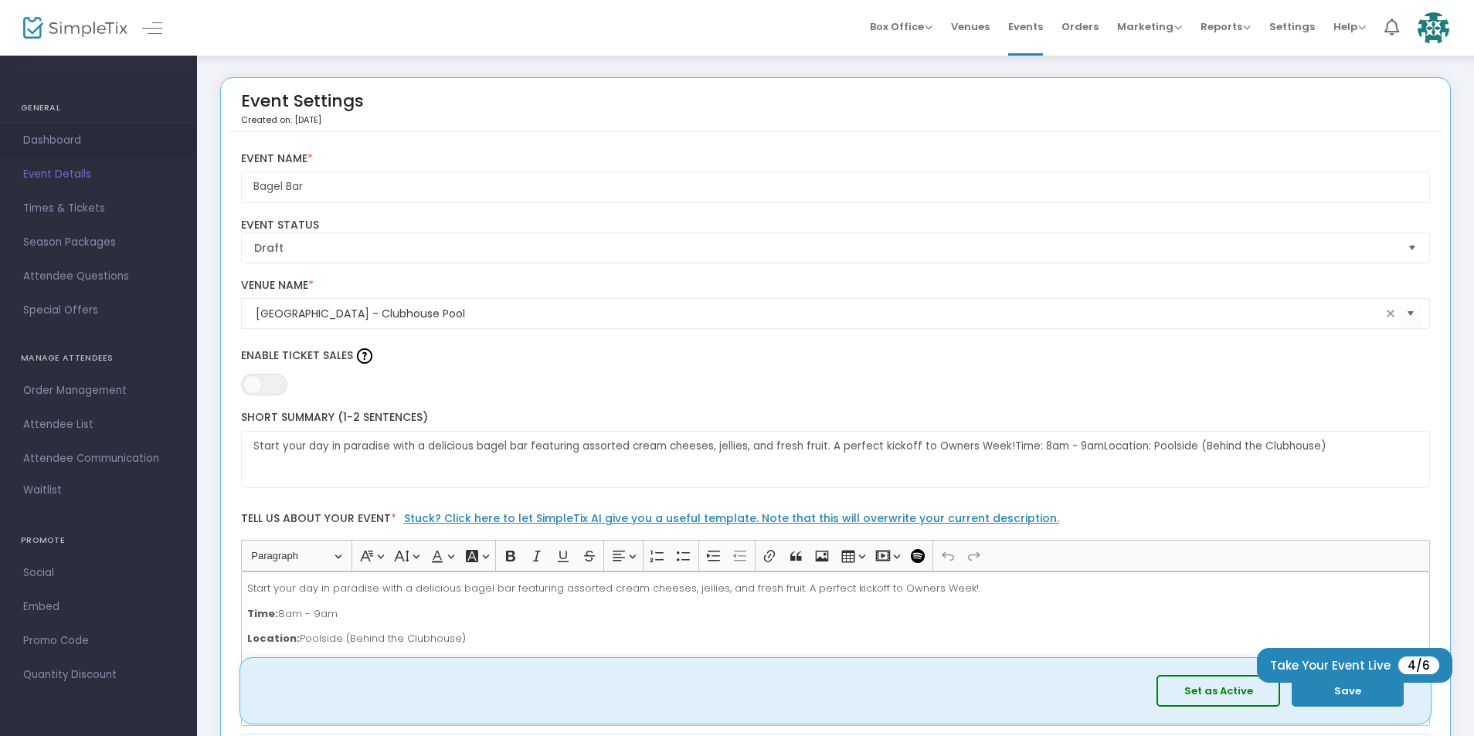  Describe the element at coordinates (971, 26) in the screenshot. I see `span: Venues` at that location.